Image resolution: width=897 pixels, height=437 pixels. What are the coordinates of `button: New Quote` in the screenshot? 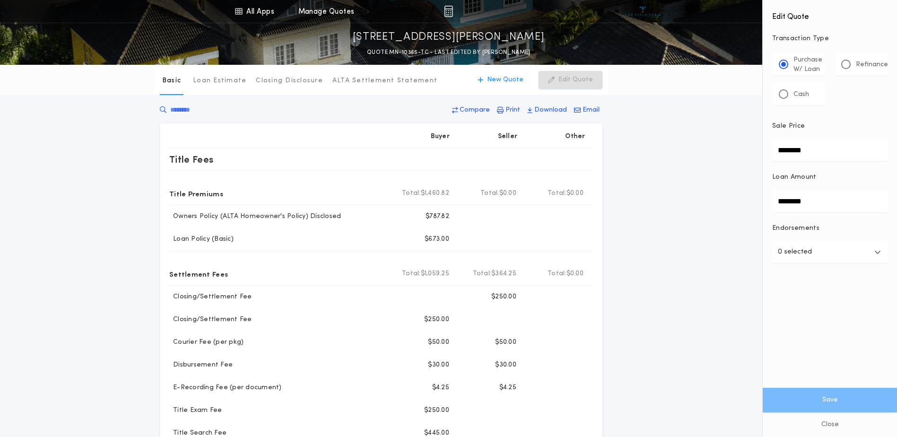 It's located at (500, 80).